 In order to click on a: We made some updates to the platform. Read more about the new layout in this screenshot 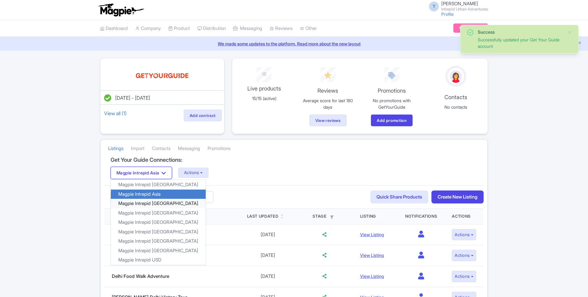, I will do `click(294, 44)`.